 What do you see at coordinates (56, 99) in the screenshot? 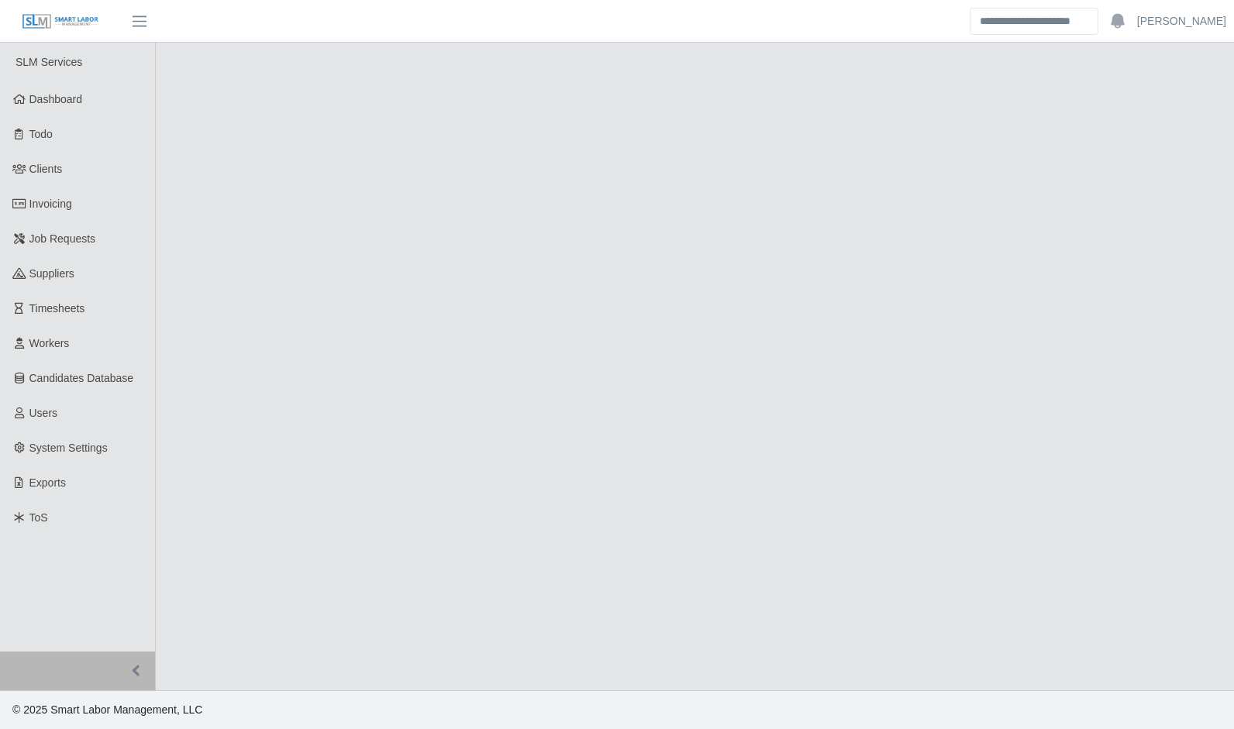
I see `span: Dashboard` at bounding box center [56, 99].